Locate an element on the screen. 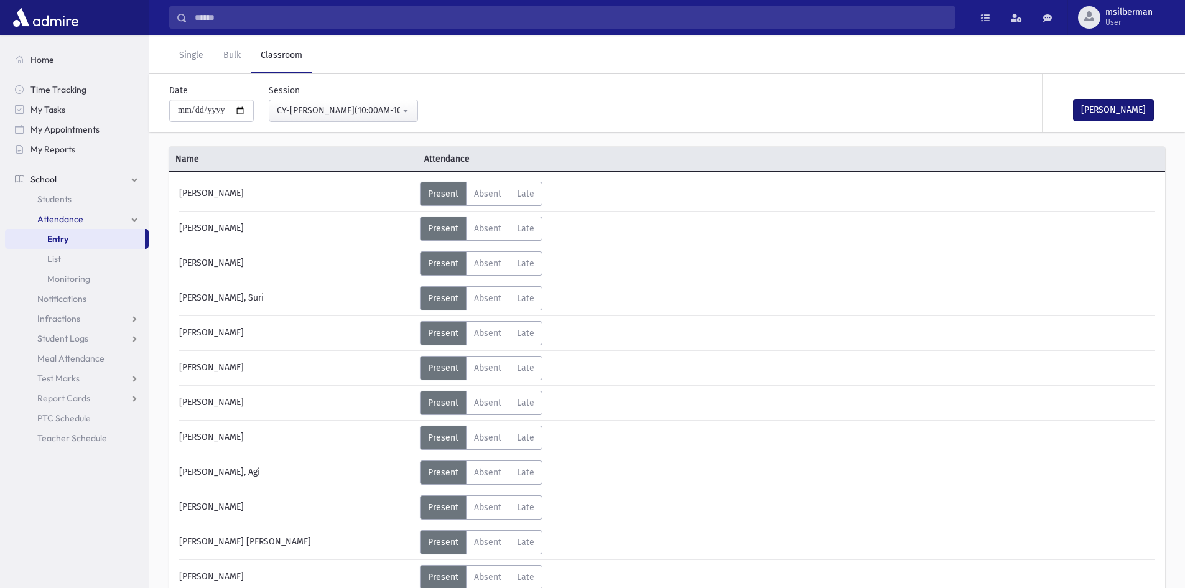 The width and height of the screenshot is (1185, 588). span: Report Cards is located at coordinates (63, 398).